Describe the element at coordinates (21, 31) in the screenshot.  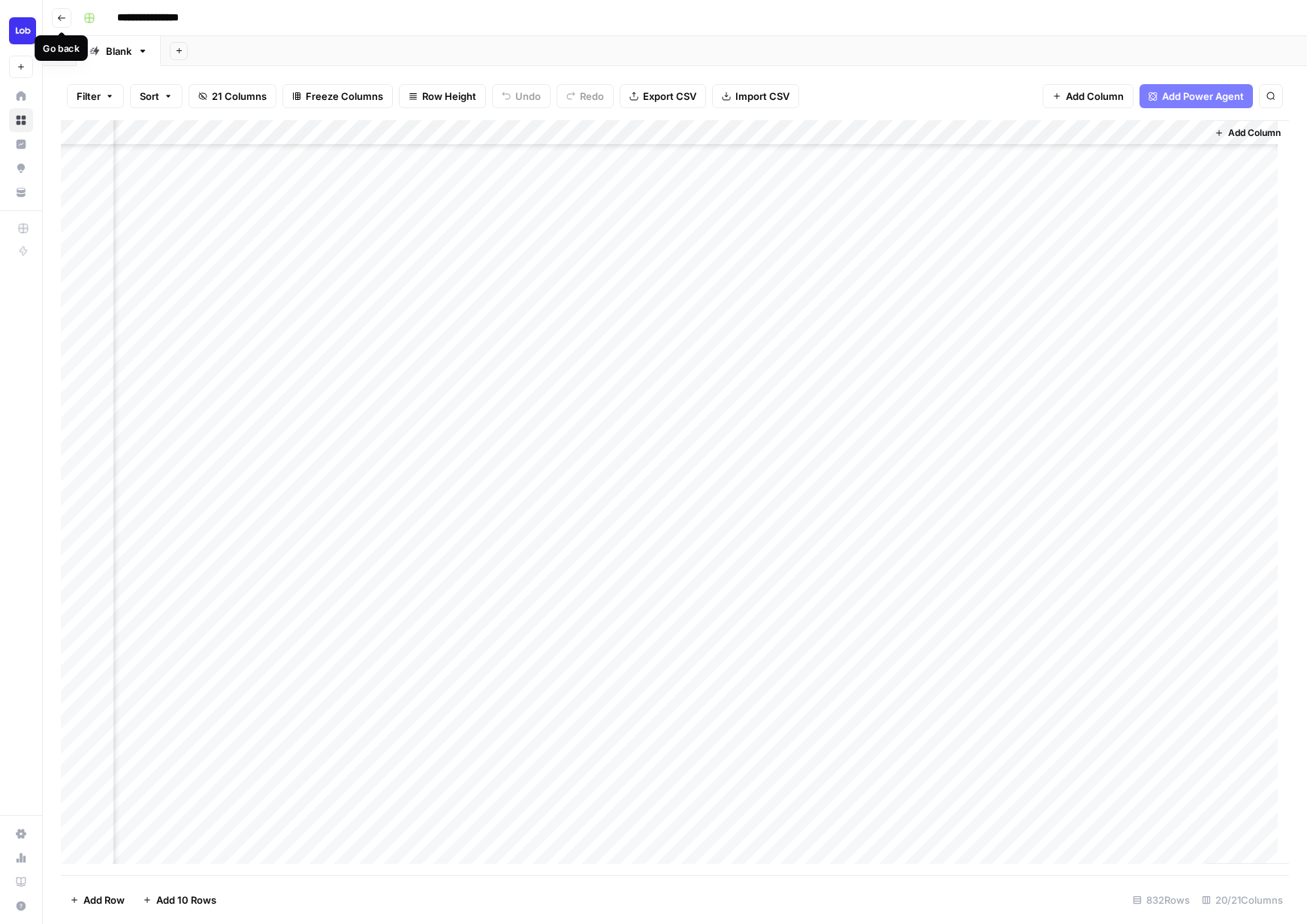
I see `button: Workspace: Lob` at that location.